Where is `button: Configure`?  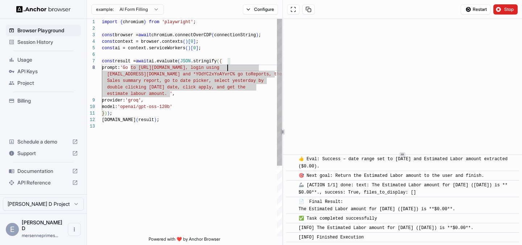
button: Configure is located at coordinates (260, 9).